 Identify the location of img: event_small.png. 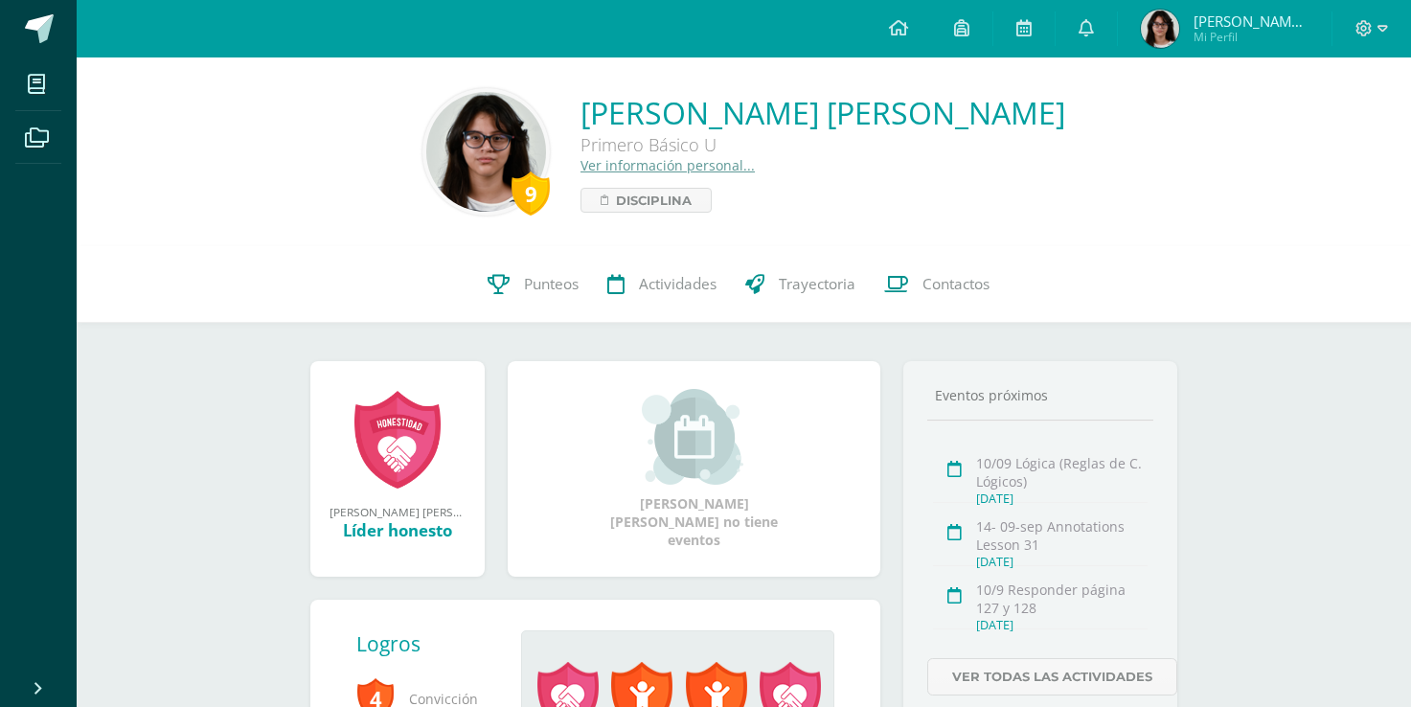
(693, 437).